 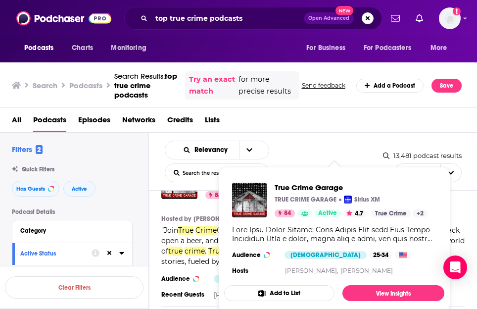 What do you see at coordinates (450, 18) in the screenshot?
I see `span: Logged in as CaveHenricks` at bounding box center [450, 18].